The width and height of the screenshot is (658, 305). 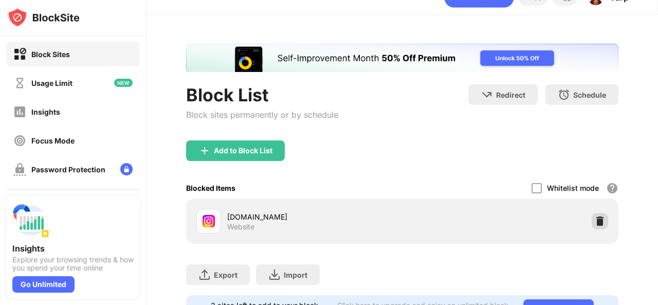 What do you see at coordinates (296, 275) in the screenshot?
I see `div: Import` at bounding box center [296, 275].